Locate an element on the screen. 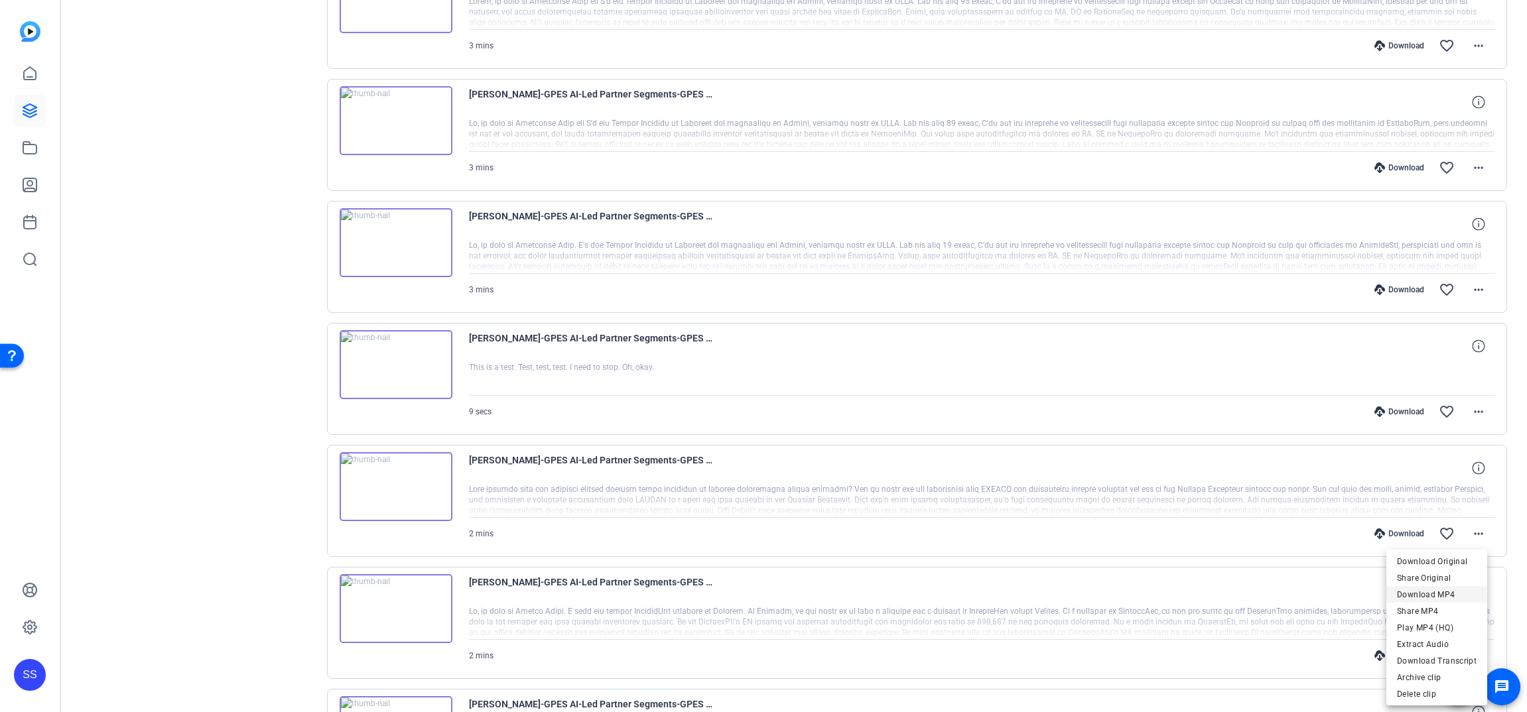 This screenshot has width=1527, height=712. span: Download Original is located at coordinates (1437, 562).